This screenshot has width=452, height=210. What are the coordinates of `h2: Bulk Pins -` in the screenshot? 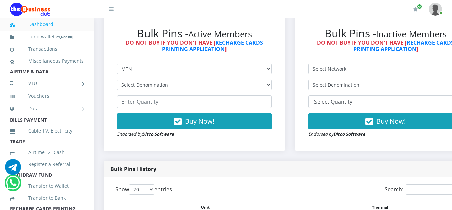 It's located at (195, 33).